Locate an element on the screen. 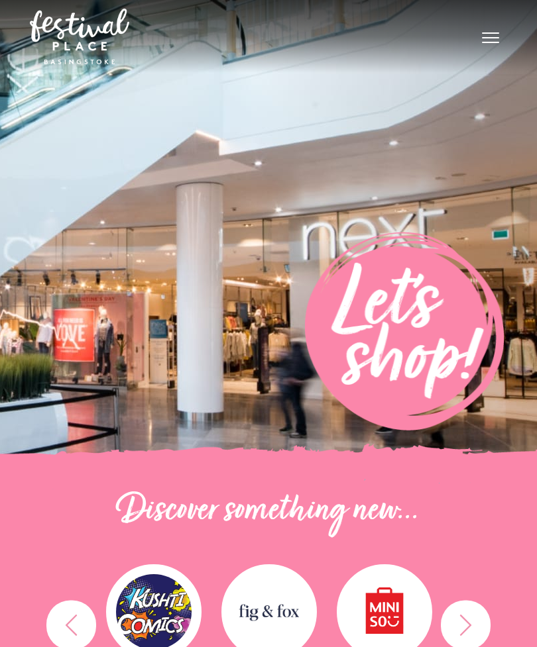 The image size is (537, 647). img: Festival Place Logo is located at coordinates (79, 36).